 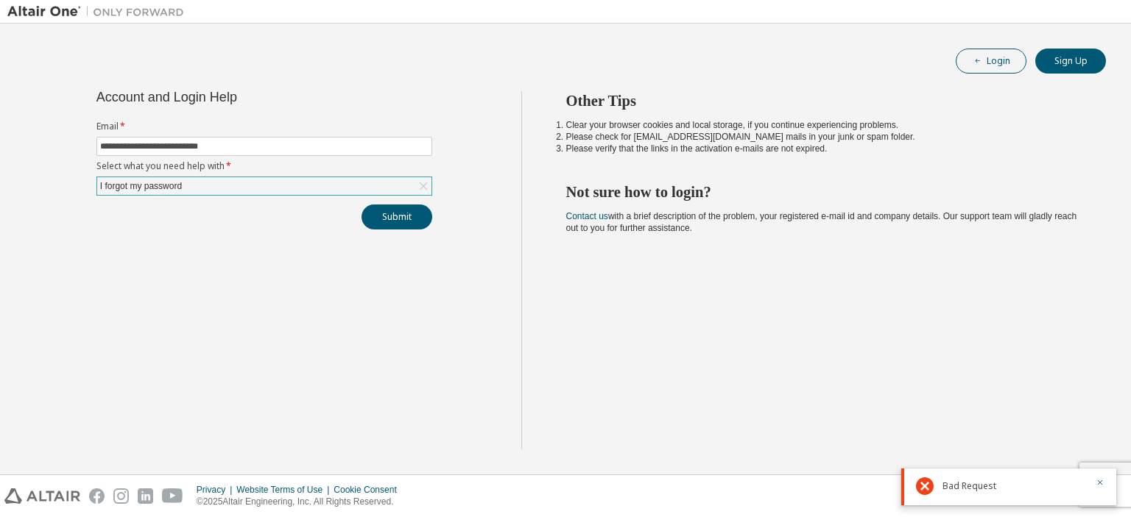 I want to click on button: Submit, so click(x=397, y=217).